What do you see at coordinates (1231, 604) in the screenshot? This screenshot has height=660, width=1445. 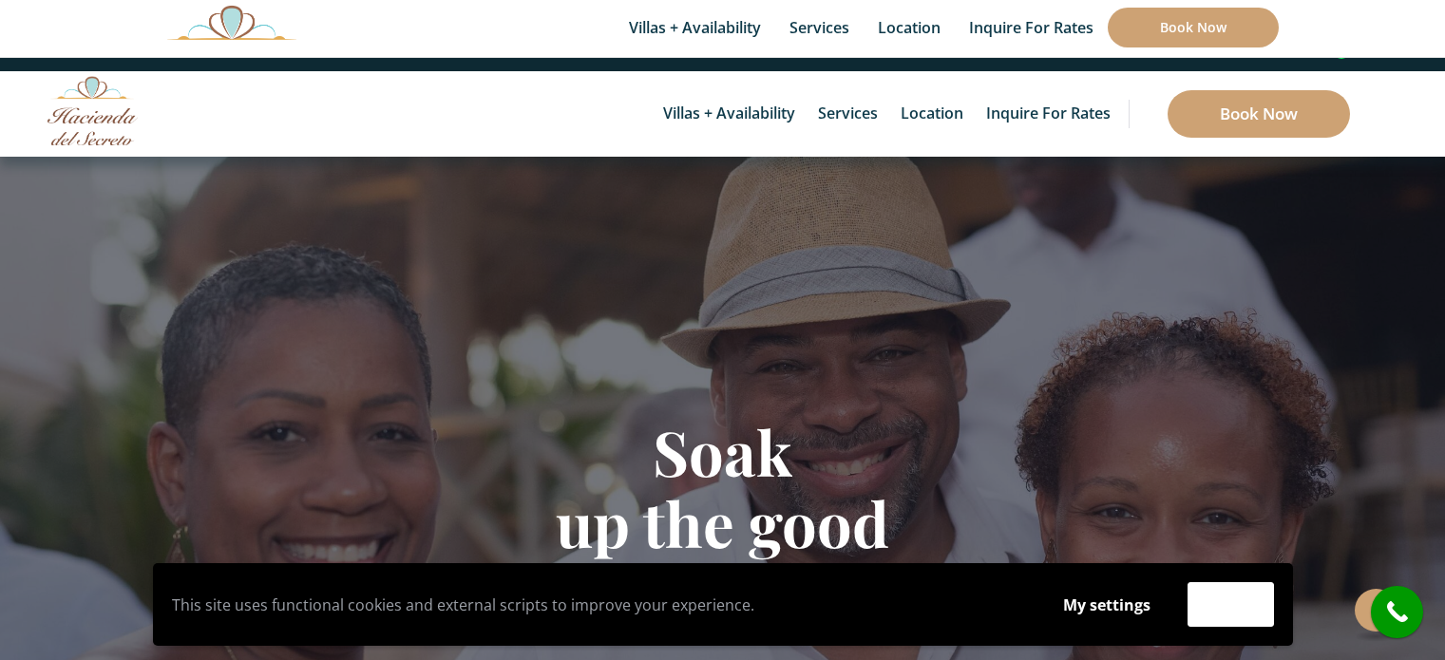 I see `button: Accept` at bounding box center [1231, 604].